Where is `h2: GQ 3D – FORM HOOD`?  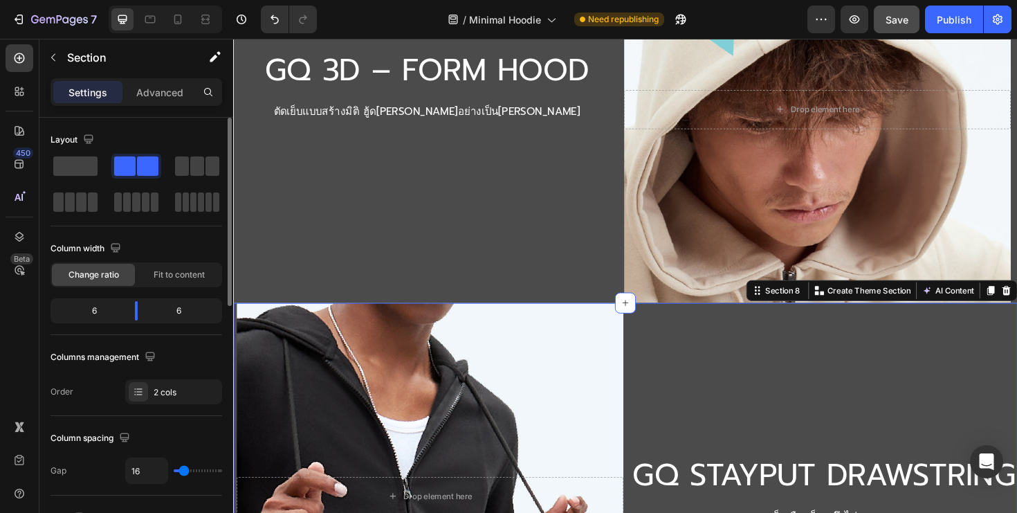 h2: GQ 3D – FORM HOOD is located at coordinates (205, 33).